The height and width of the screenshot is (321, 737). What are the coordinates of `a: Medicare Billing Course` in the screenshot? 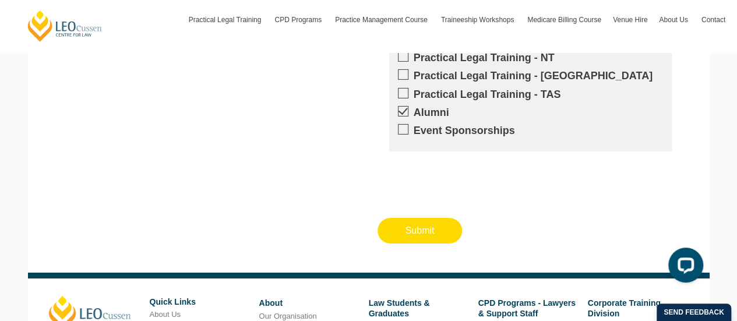 It's located at (564, 20).